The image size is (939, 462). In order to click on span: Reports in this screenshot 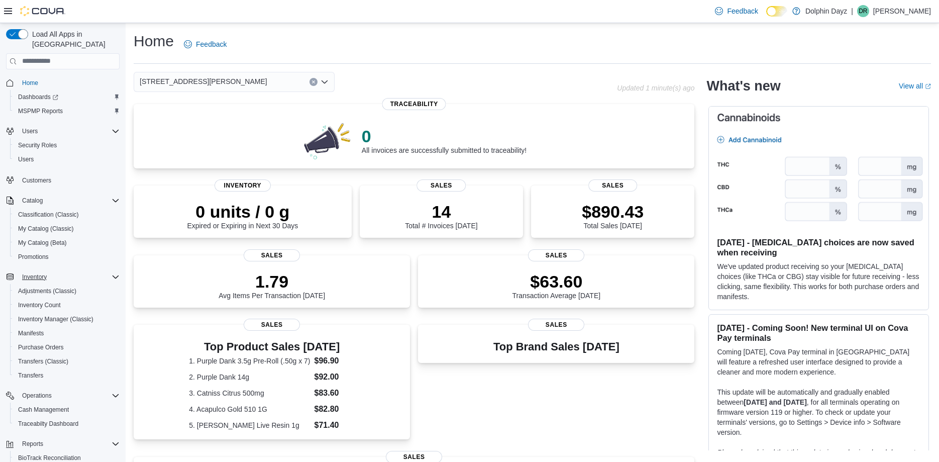, I will do `click(33, 444)`.